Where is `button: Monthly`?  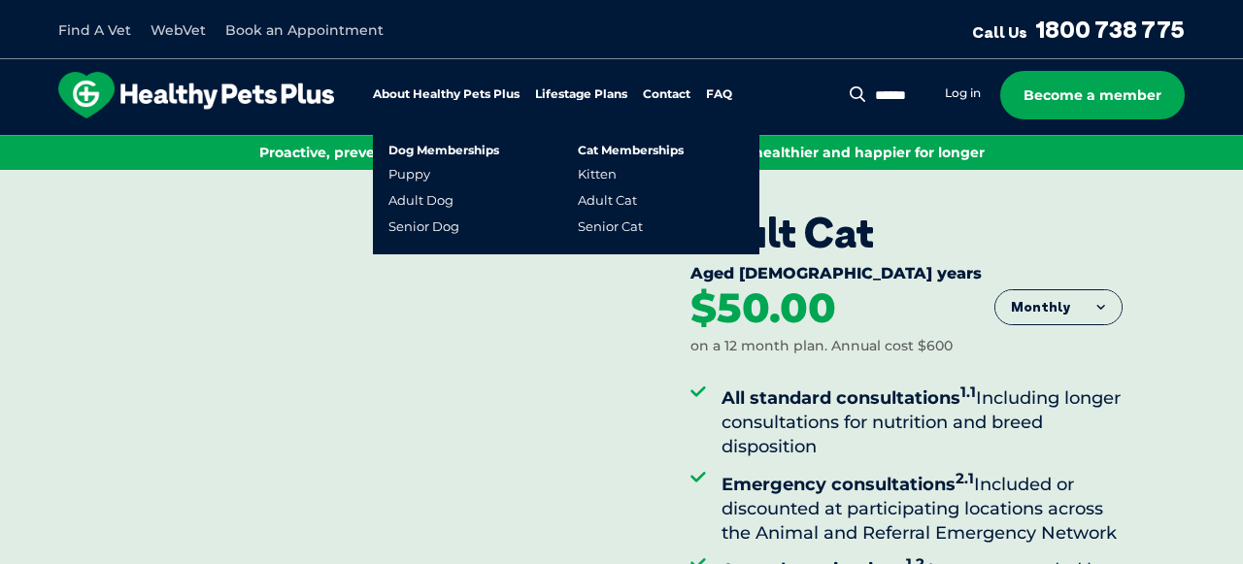
button: Monthly is located at coordinates (1058, 308).